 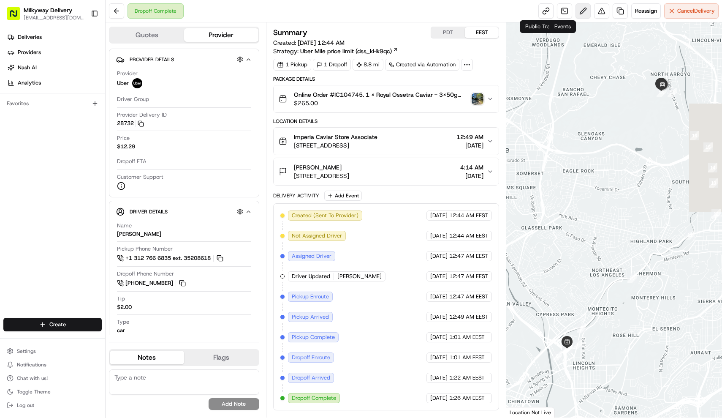 I want to click on span: Provider Delivery ID, so click(x=142, y=115).